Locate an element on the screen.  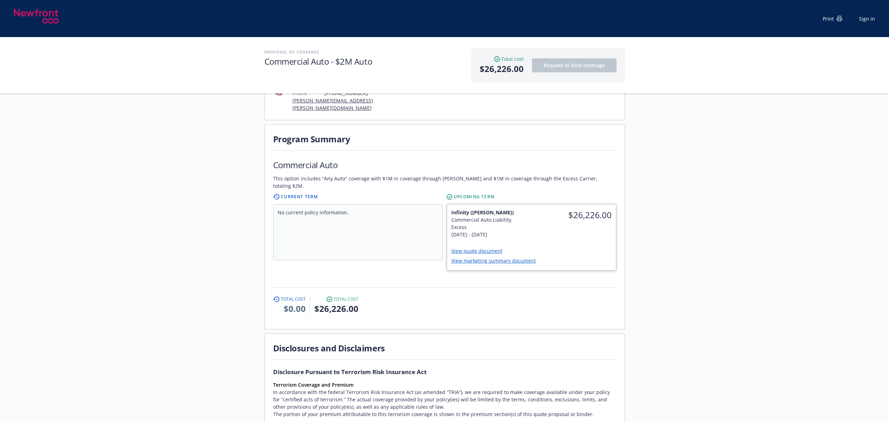
span: Upcoming Term is located at coordinates (475, 197).